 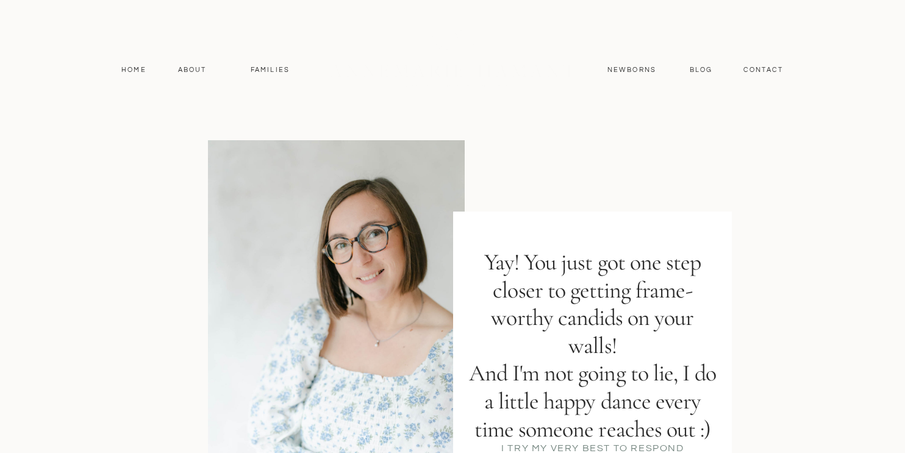 I want to click on nav: Families, so click(x=270, y=70).